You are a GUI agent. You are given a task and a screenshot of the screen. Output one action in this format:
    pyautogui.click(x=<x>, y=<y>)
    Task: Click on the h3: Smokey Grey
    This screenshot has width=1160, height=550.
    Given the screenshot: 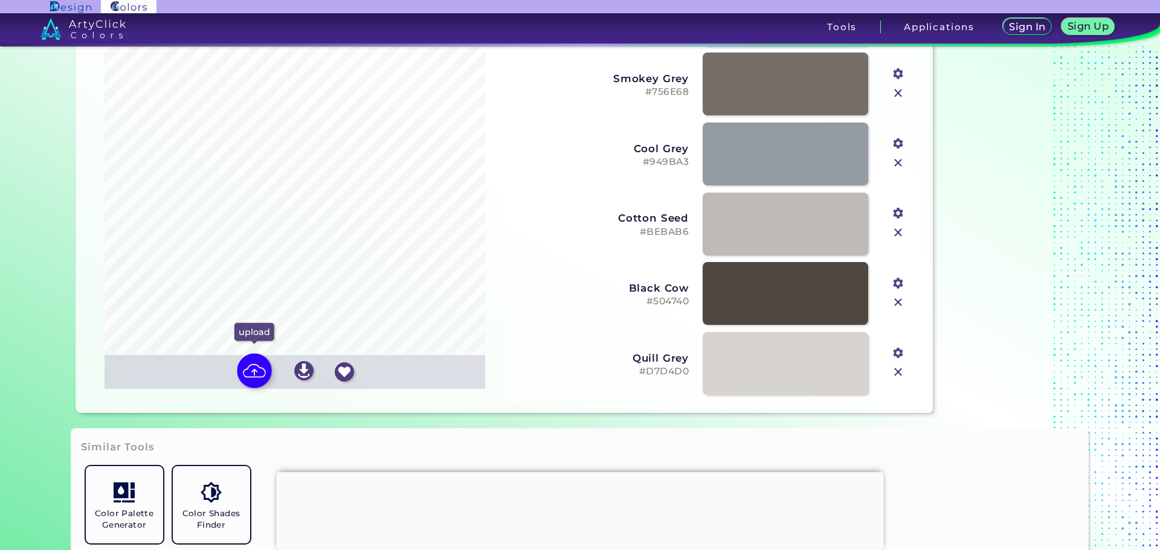 What is the action you would take?
    pyautogui.click(x=602, y=79)
    